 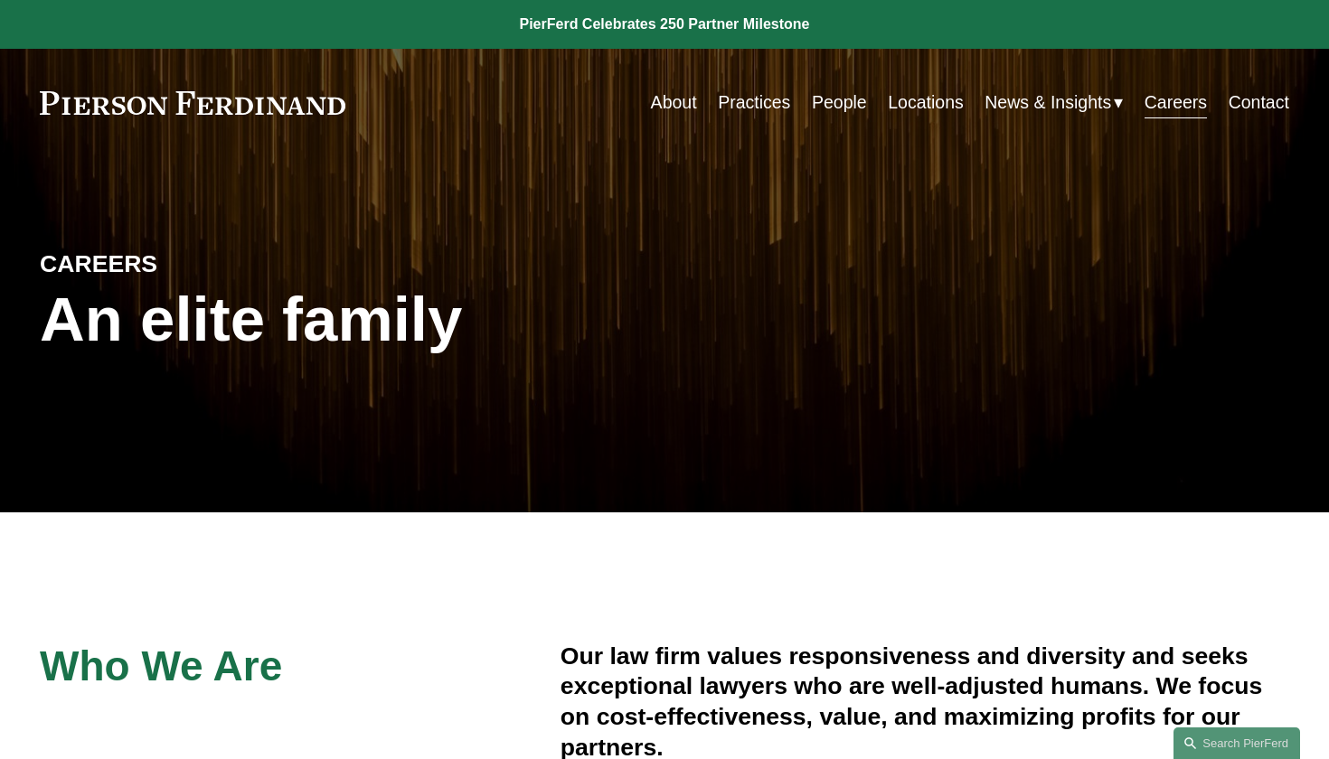 I want to click on span: News & Insights, so click(x=1047, y=102).